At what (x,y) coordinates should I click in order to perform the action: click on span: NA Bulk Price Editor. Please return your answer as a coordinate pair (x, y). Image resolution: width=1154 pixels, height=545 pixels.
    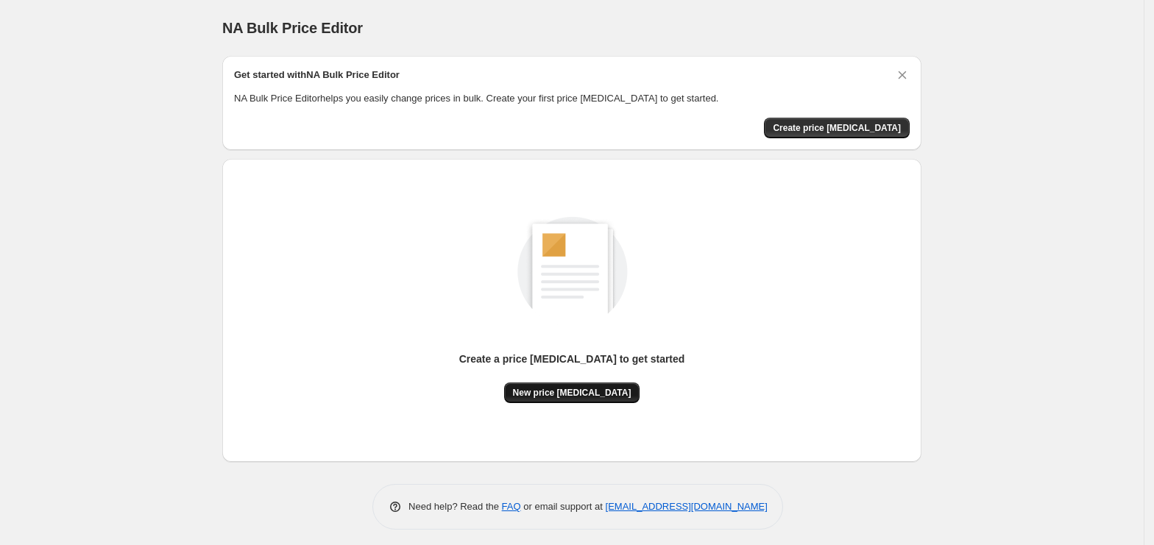
    Looking at the image, I should click on (292, 28).